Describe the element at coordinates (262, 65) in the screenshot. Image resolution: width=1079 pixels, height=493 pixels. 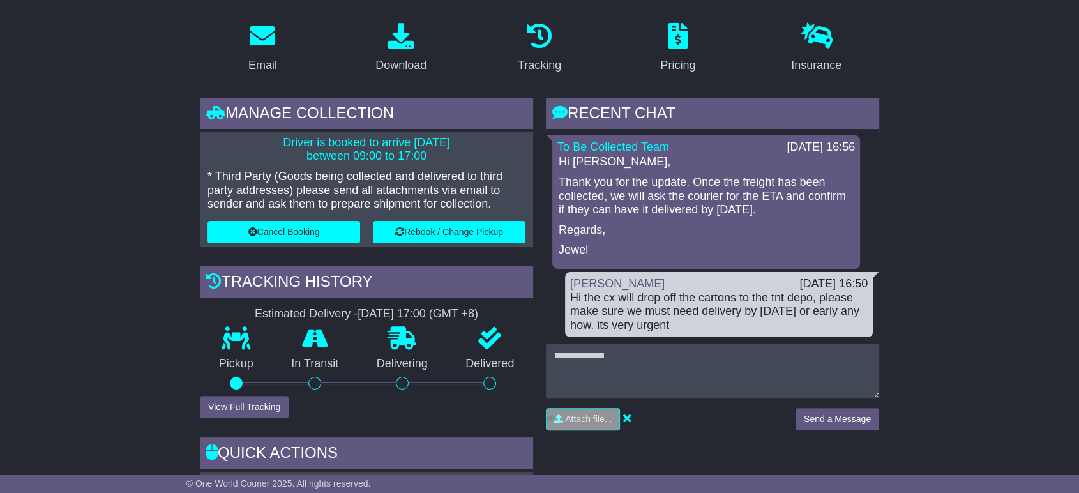
I see `div: Email` at that location.